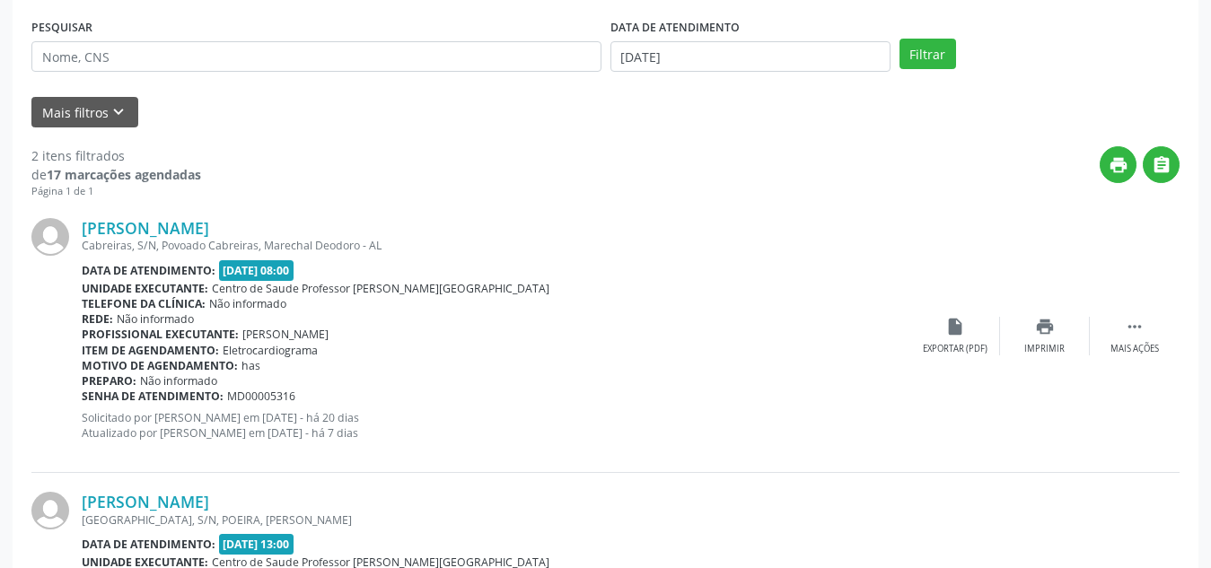 The height and width of the screenshot is (568, 1211). What do you see at coordinates (116, 155) in the screenshot?
I see `div: 2 itens filtrados` at bounding box center [116, 155].